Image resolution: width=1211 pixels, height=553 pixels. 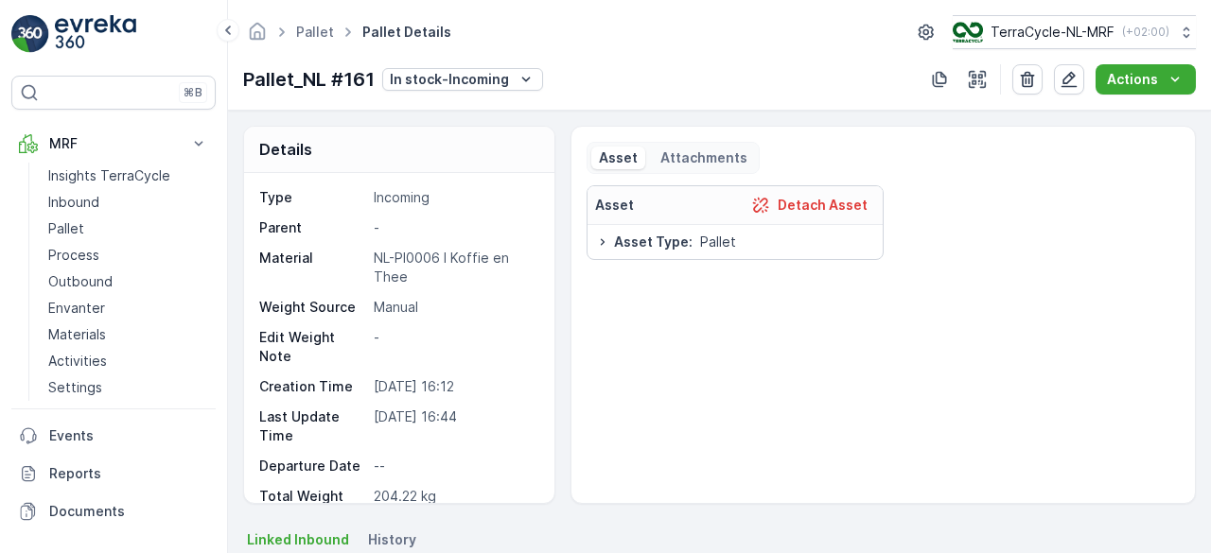 What do you see at coordinates (257, 36) in the screenshot?
I see `a: Homepage` at bounding box center [257, 36].